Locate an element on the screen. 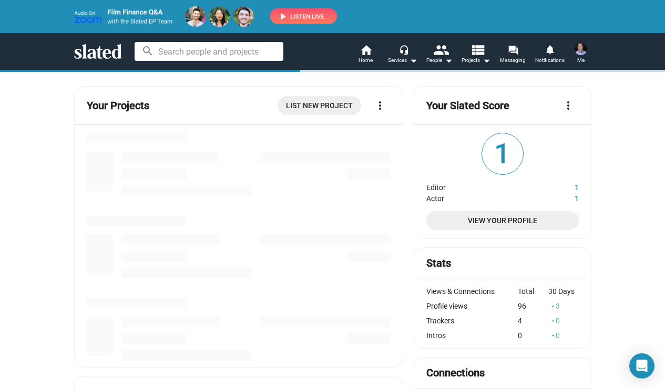  div: Intros is located at coordinates (472, 336).